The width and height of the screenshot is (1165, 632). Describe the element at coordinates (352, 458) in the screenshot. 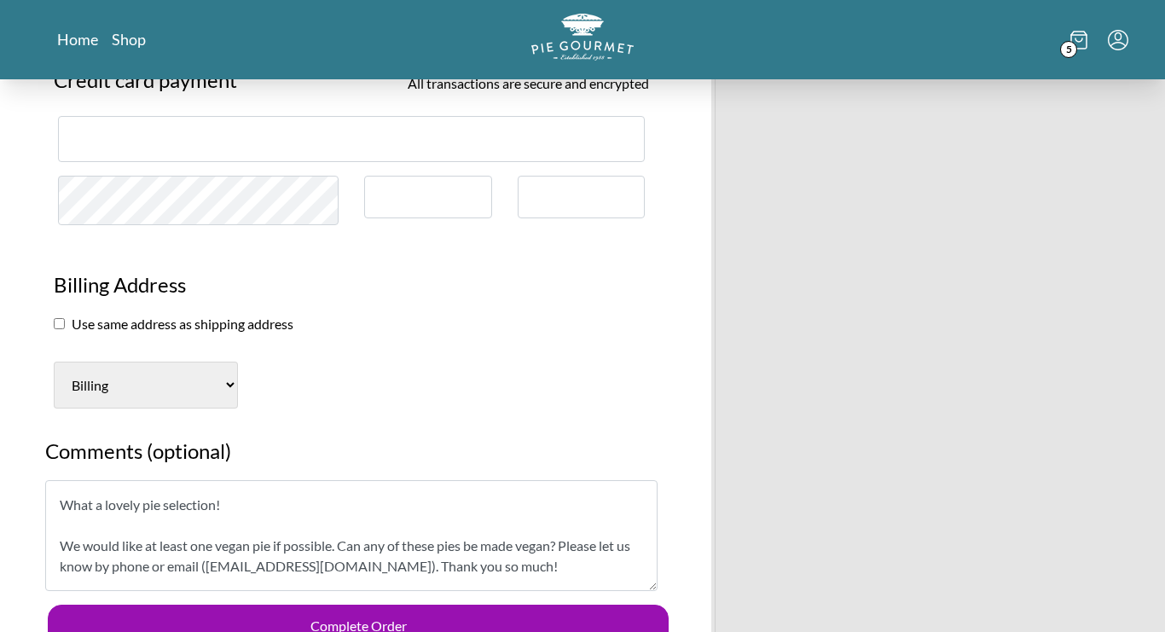

I see `h2: Comments (optional)` at that location.